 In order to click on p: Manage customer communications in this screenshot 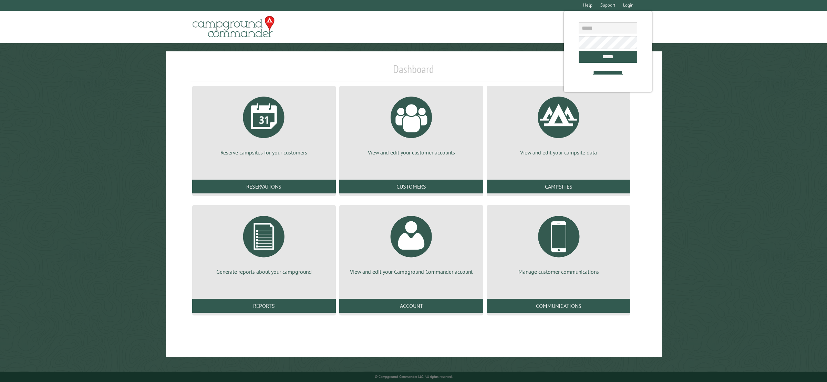, I will do `click(559, 272)`.